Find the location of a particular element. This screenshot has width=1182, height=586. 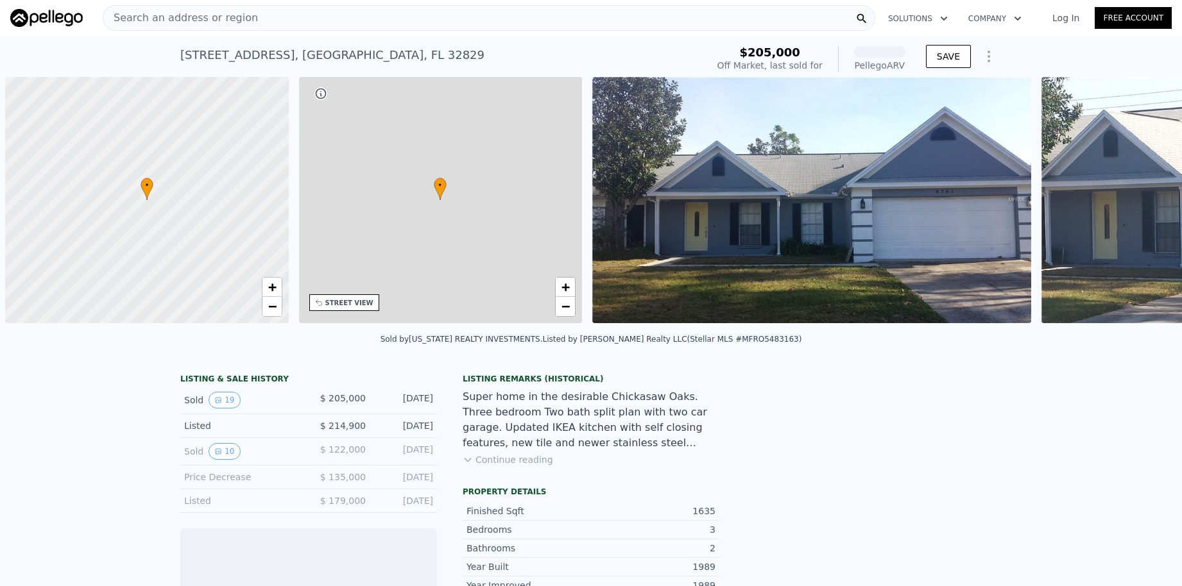

span: $ 205,000 is located at coordinates (343, 398).